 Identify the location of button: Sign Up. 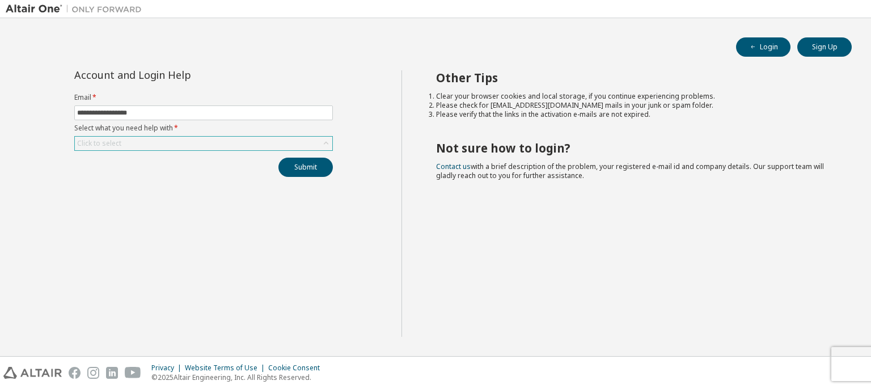
(824, 47).